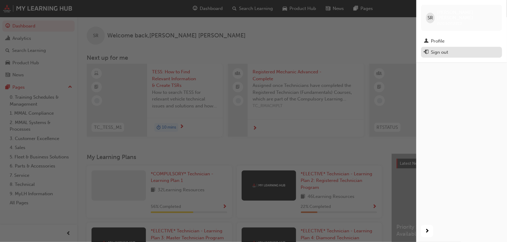 Image resolution: width=507 pixels, height=242 pixels. I want to click on span: next-icon, so click(427, 232).